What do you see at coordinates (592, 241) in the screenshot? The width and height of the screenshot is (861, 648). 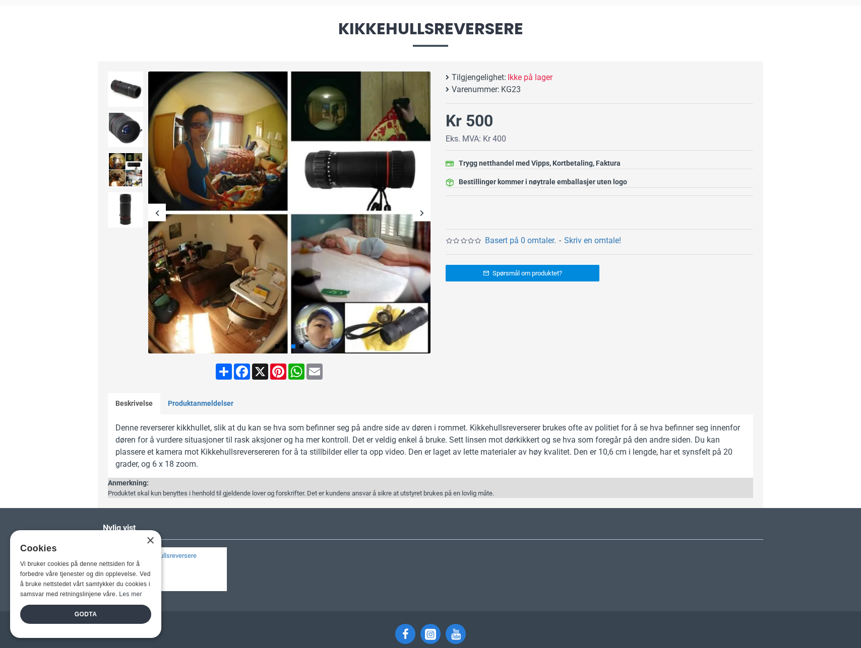 I see `a: Skriv en omtale!` at bounding box center [592, 241].